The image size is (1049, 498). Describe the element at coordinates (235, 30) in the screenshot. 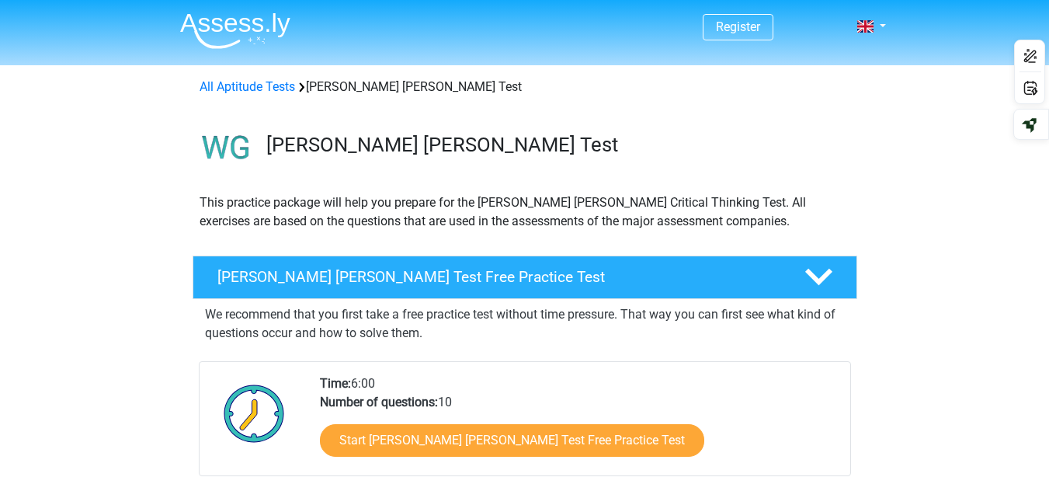

I see `img: Assessly` at that location.